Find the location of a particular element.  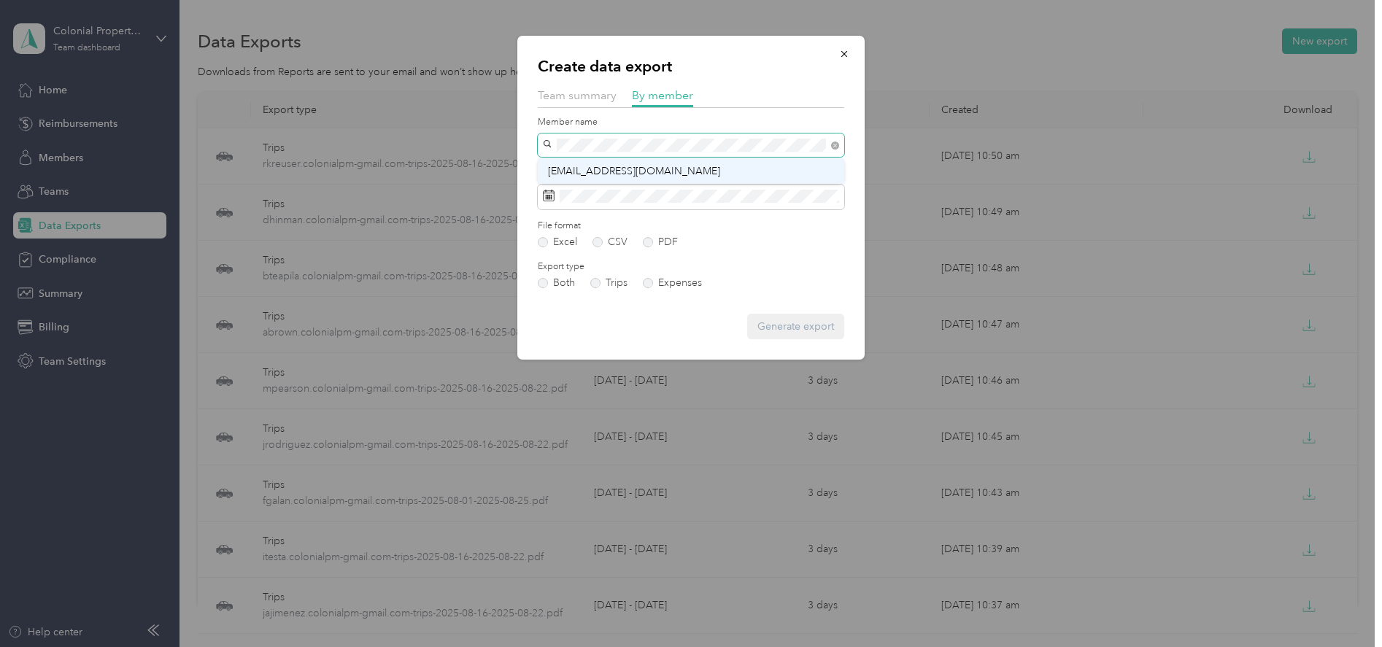

label: Export type is located at coordinates (691, 267).